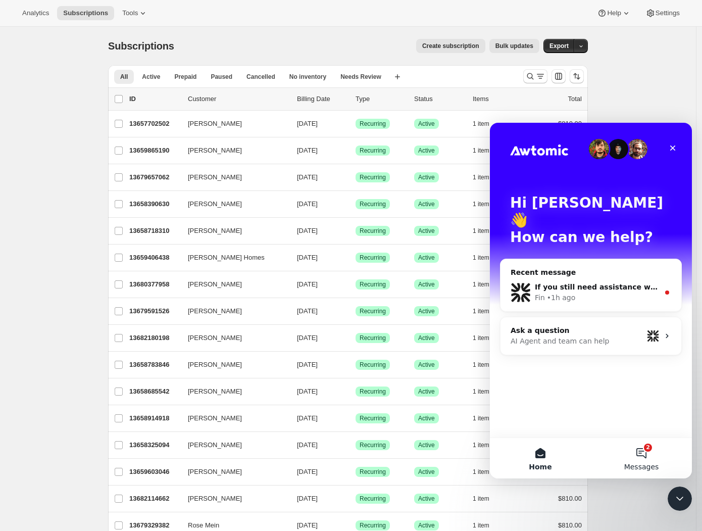  I want to click on img: logo, so click(50, 27).